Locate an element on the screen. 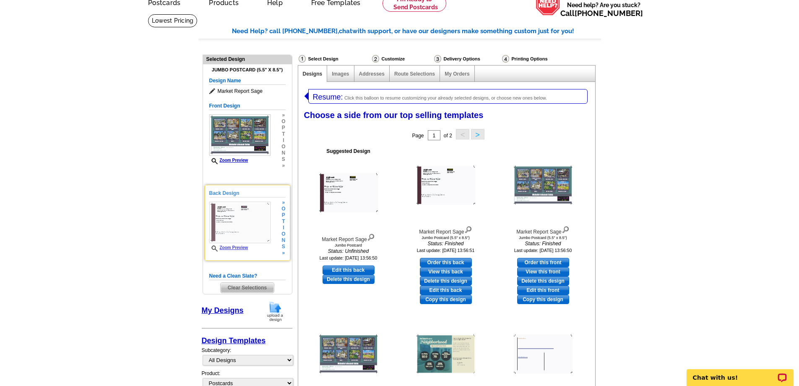 This screenshot has height=386, width=799. div: Printing Options is located at coordinates (539, 59).